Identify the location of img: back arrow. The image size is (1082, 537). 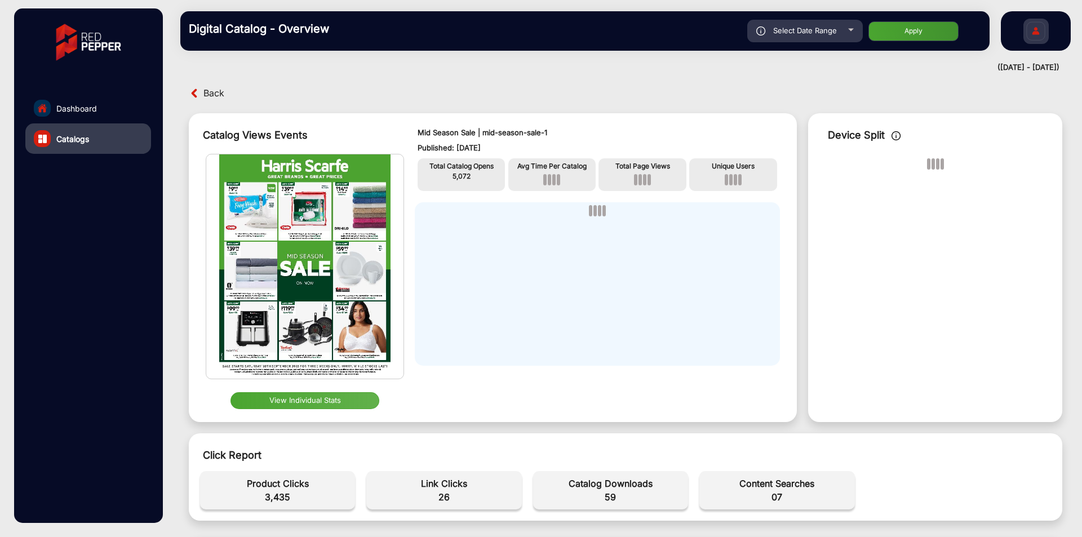
(194, 93).